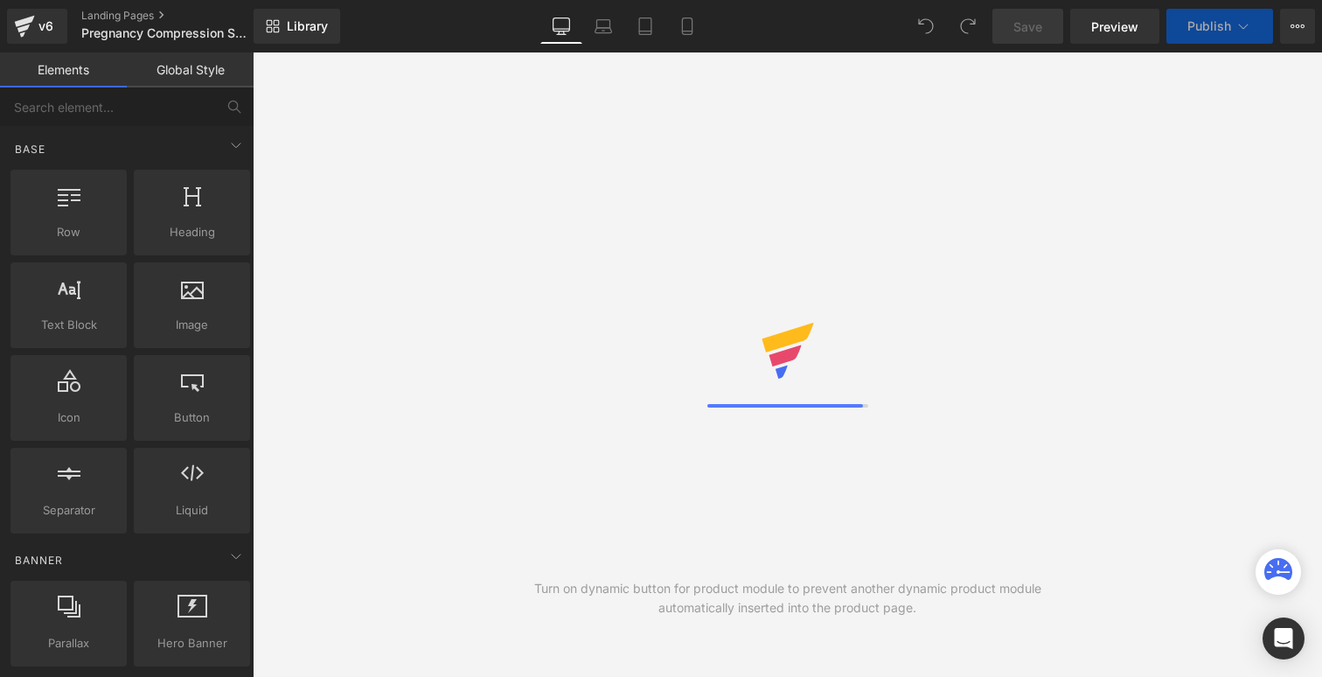 The height and width of the screenshot is (677, 1322). I want to click on a: Laptop, so click(603, 26).